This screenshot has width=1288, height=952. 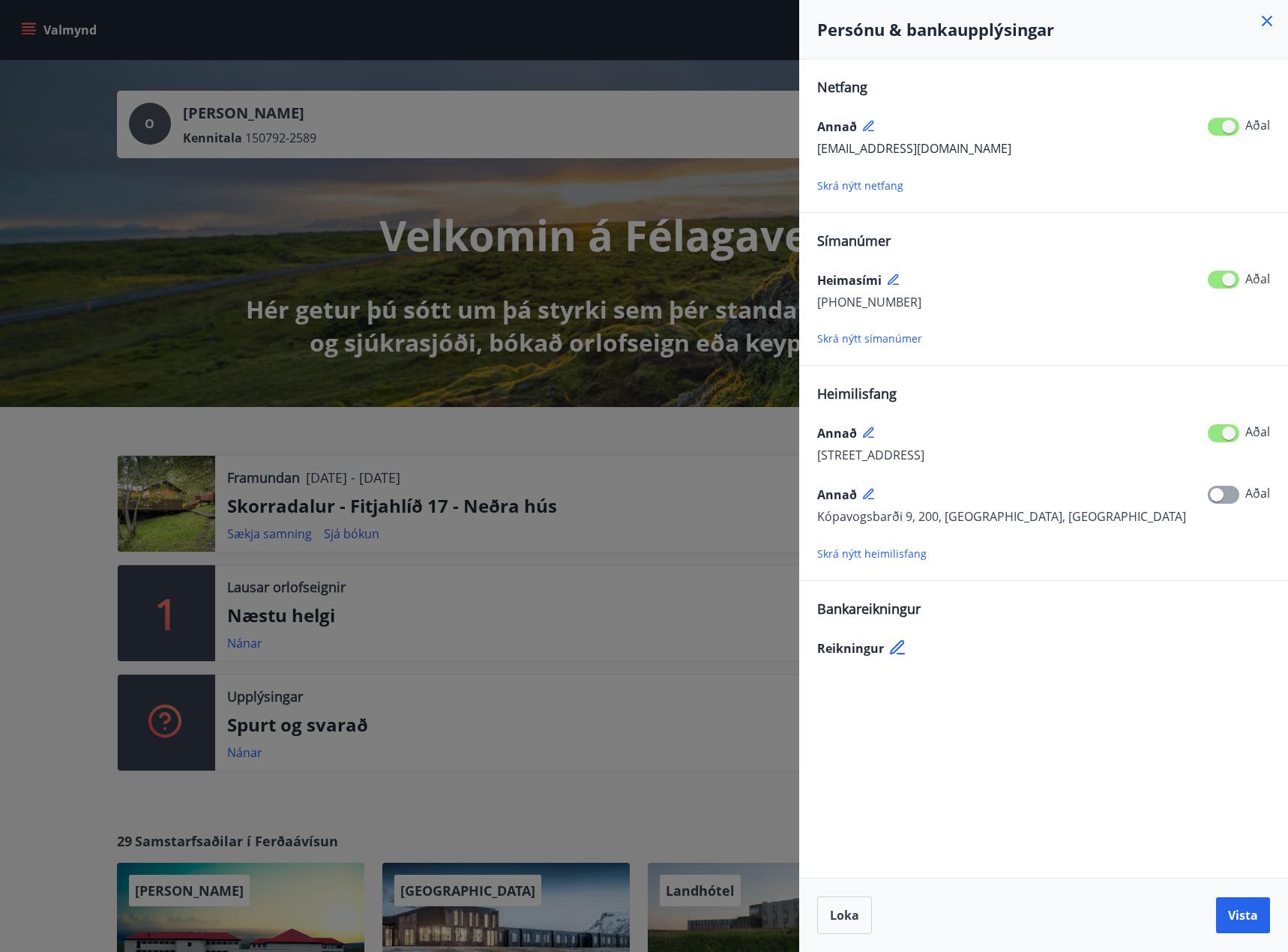 I want to click on span: Skrá nýtt netfang, so click(x=860, y=186).